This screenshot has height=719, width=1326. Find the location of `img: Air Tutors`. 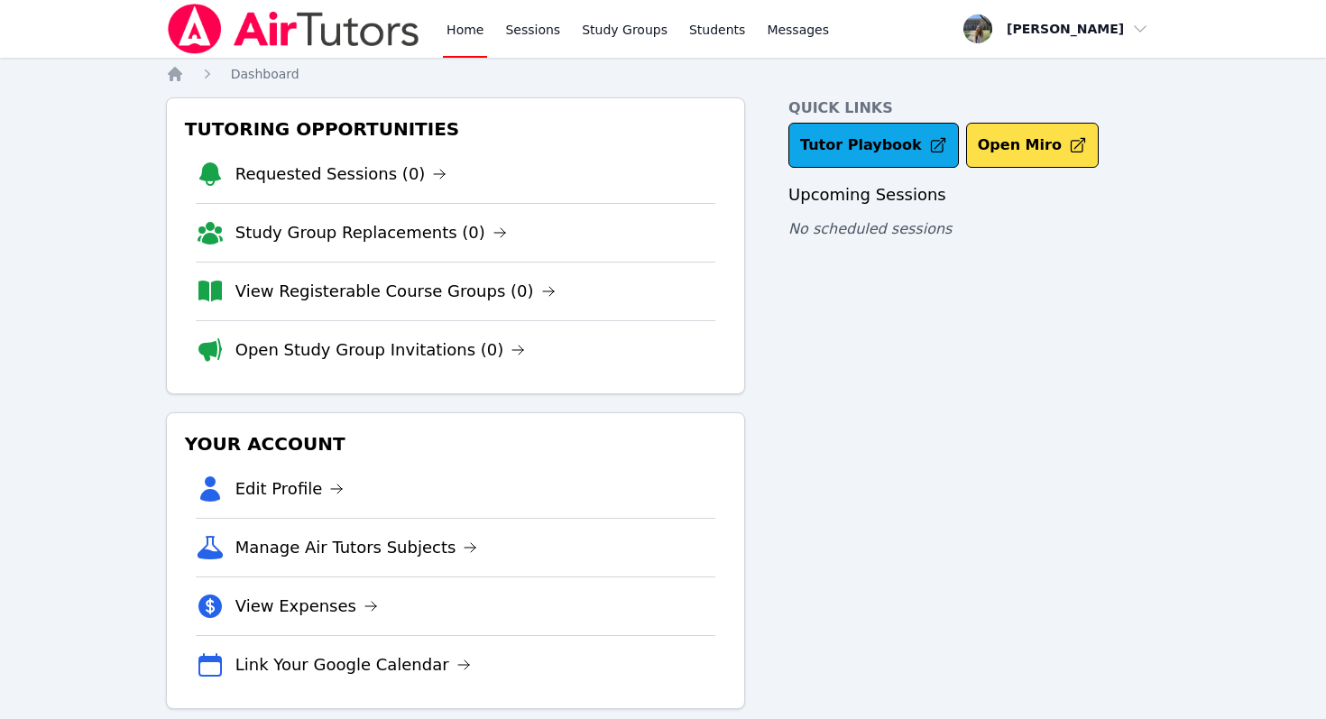

img: Air Tutors is located at coordinates (293, 29).